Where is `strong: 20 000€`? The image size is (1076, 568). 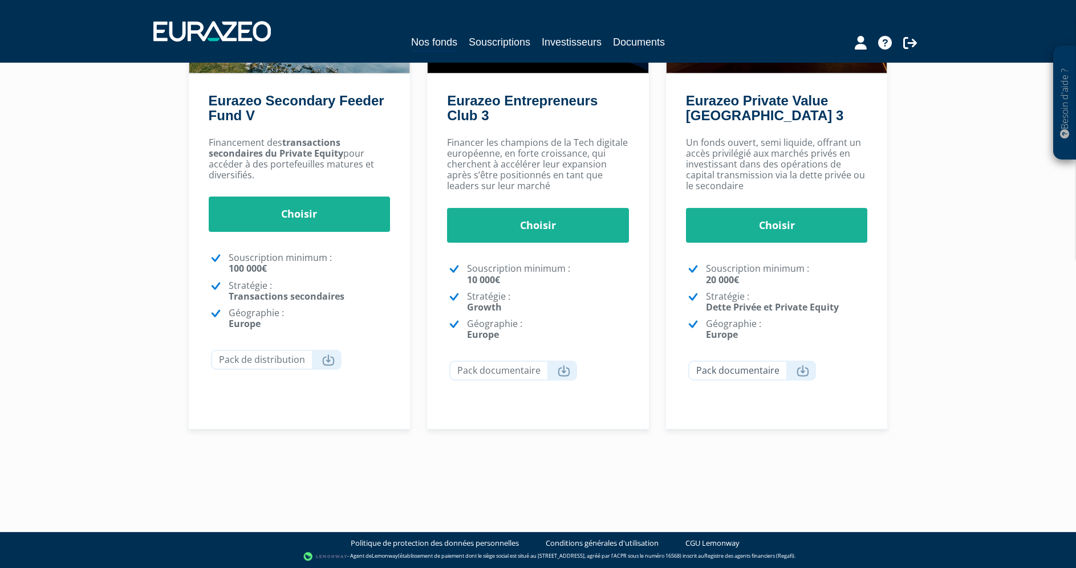 strong: 20 000€ is located at coordinates (722, 280).